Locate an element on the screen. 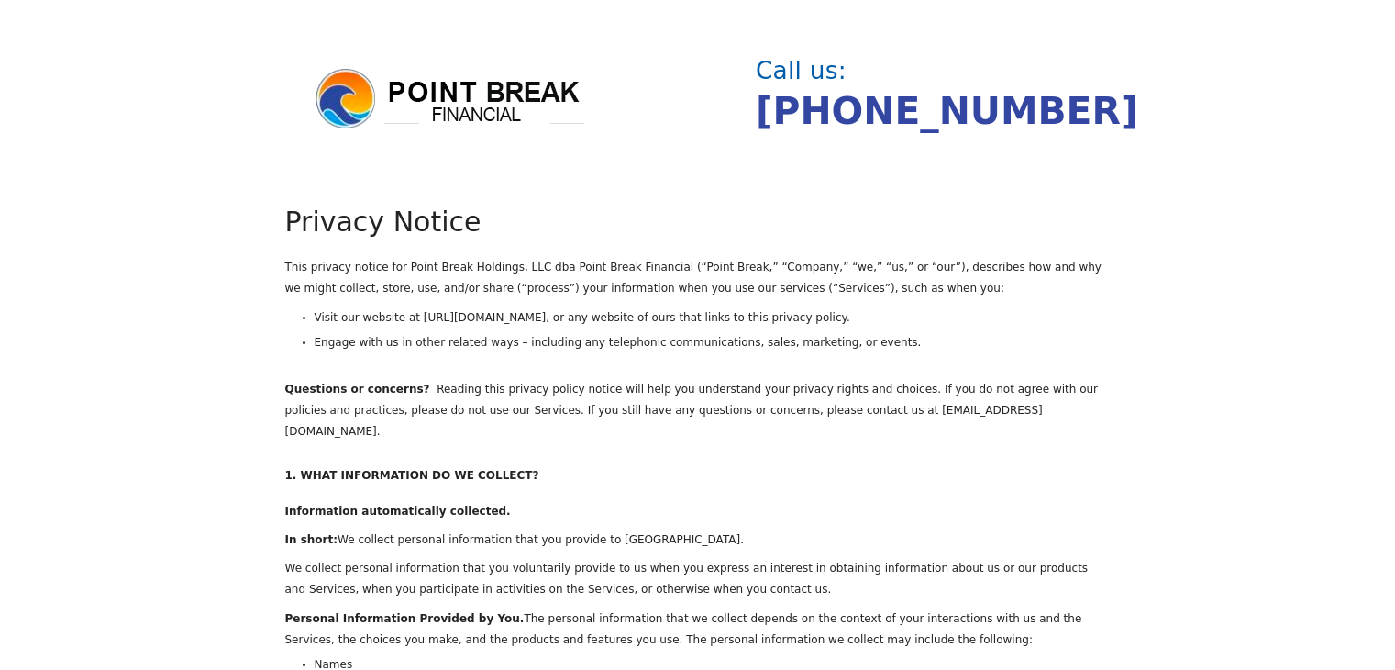 The image size is (1395, 670). img: logo.png is located at coordinates (450, 99).